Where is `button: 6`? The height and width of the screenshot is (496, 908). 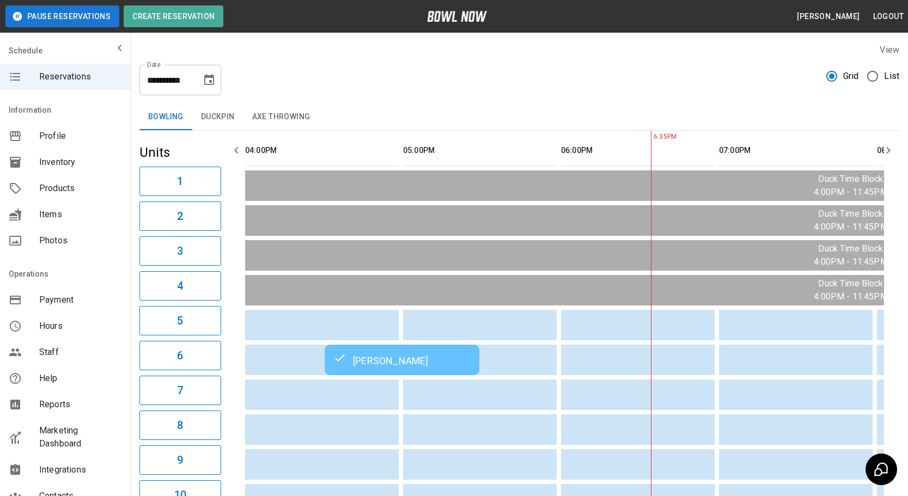
button: 6 is located at coordinates (180, 356).